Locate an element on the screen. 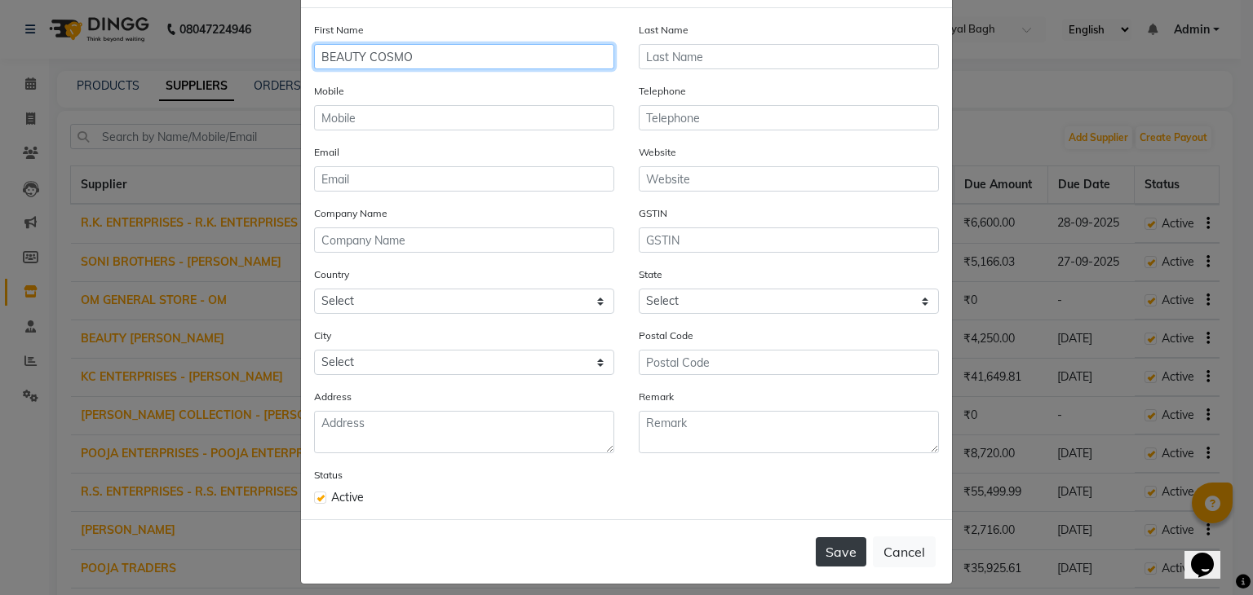 This screenshot has height=595, width=1253. button: Cancel is located at coordinates (904, 552).